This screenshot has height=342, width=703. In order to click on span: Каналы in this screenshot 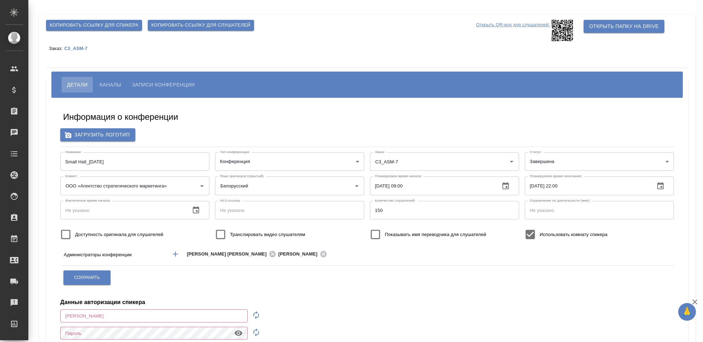, I will do `click(110, 85)`.